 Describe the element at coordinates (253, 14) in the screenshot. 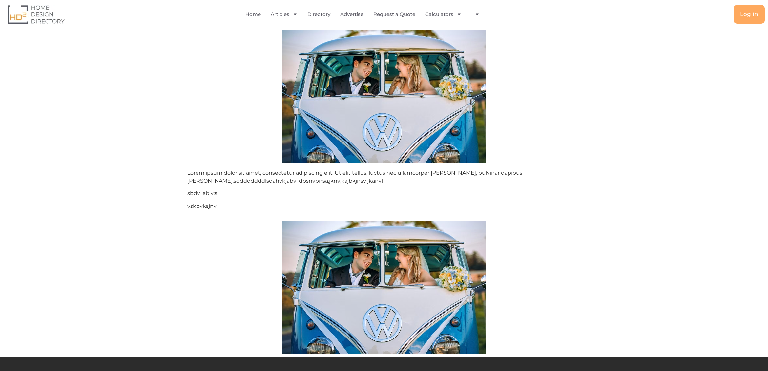

I see `a: Home` at that location.